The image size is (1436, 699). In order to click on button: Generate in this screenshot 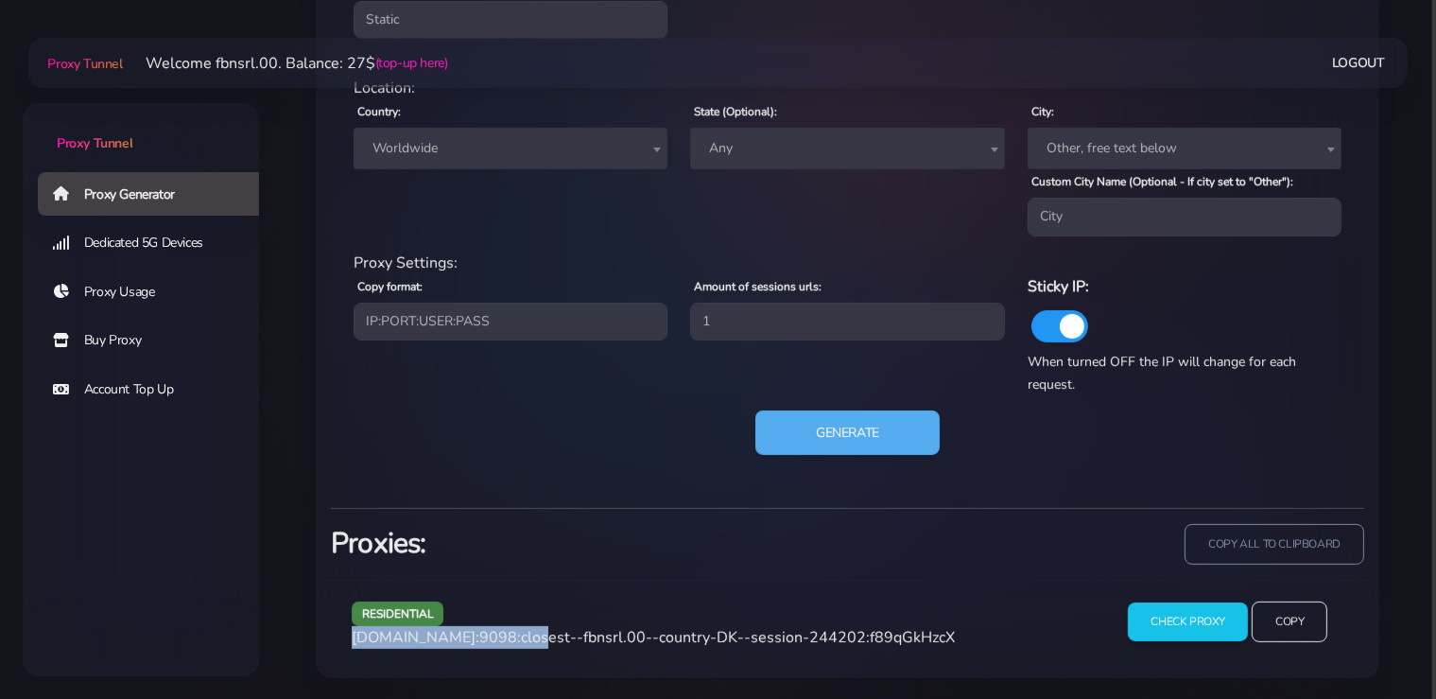, I will do `click(847, 433)`.